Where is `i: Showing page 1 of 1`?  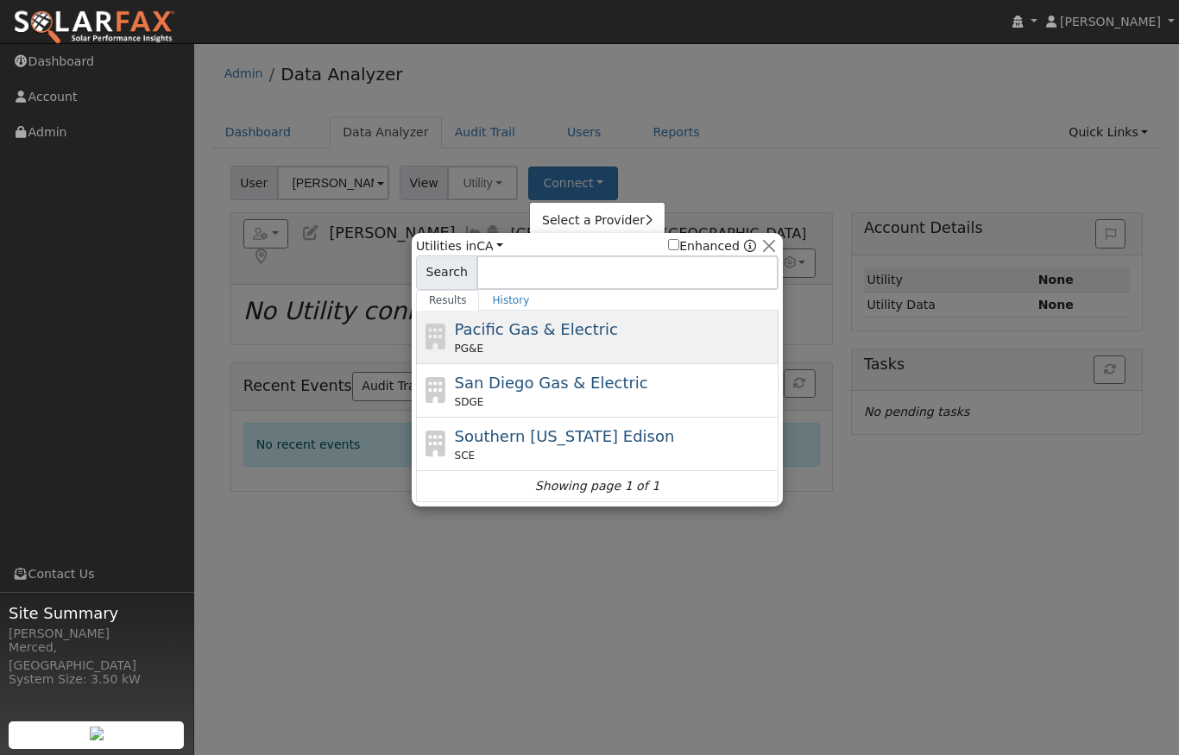
i: Showing page 1 of 1 is located at coordinates (597, 486).